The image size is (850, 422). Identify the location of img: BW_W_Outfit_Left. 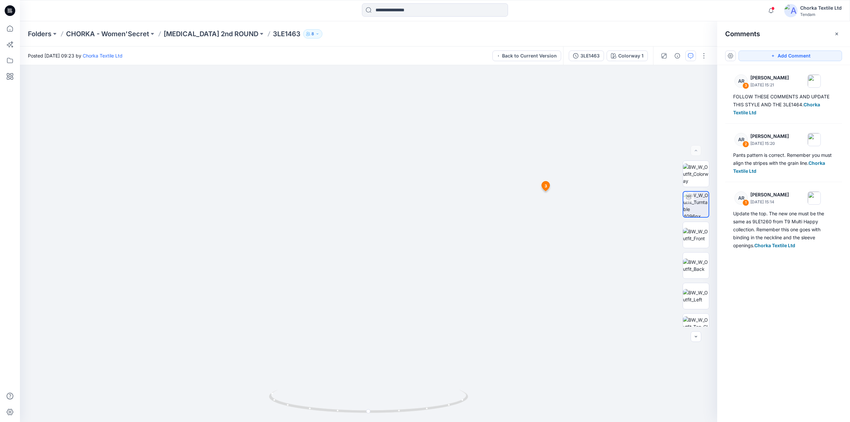
(696, 296).